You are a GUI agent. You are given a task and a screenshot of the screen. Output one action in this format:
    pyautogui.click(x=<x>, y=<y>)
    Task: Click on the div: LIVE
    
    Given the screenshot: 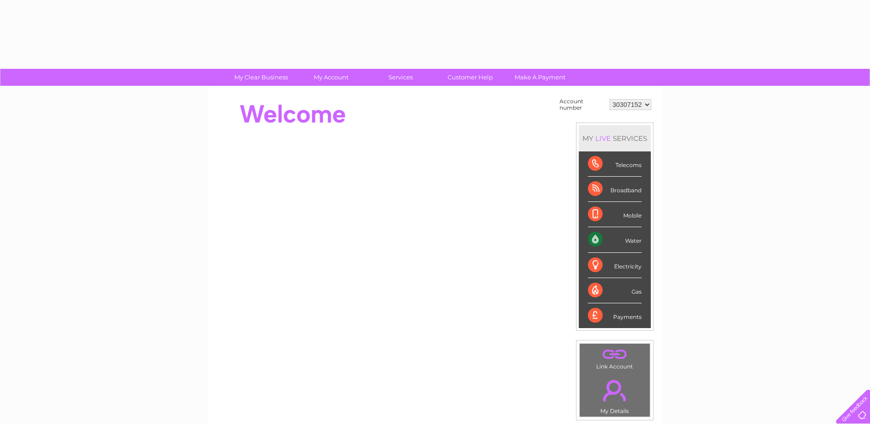 What is the action you would take?
    pyautogui.click(x=603, y=138)
    